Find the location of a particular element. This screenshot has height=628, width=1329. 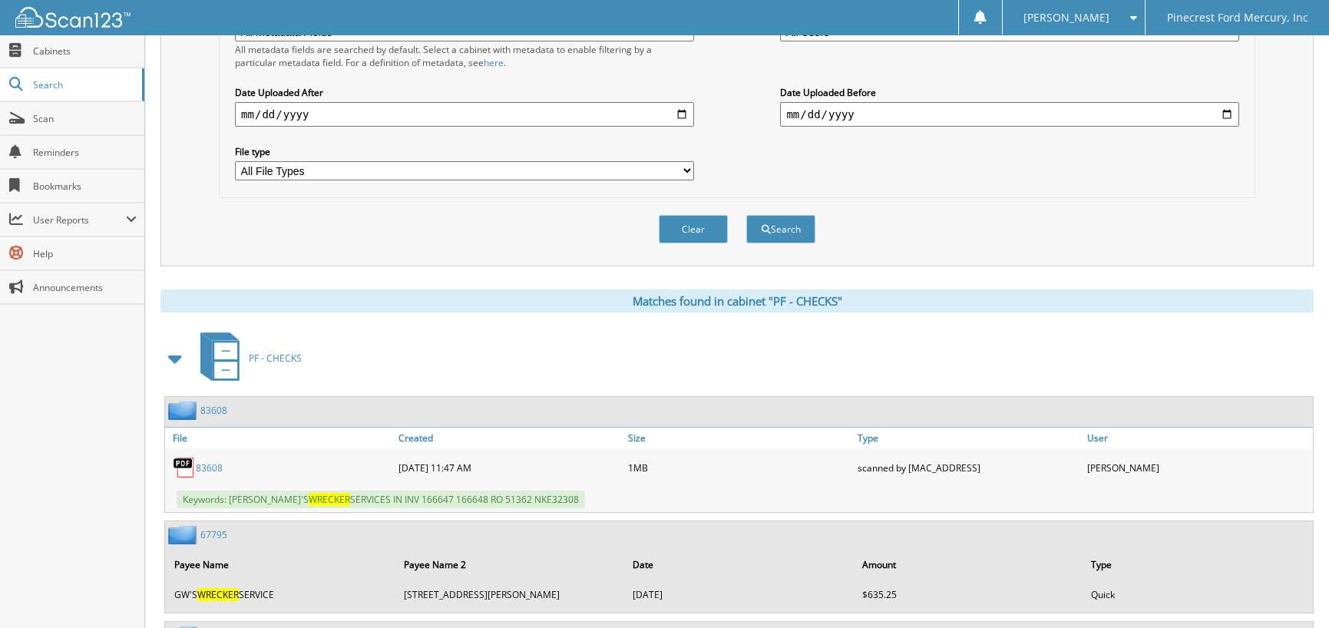

div: All metadata fields are searched by default. Select a cabinet with metadata to enable filtering b... is located at coordinates (464, 56).